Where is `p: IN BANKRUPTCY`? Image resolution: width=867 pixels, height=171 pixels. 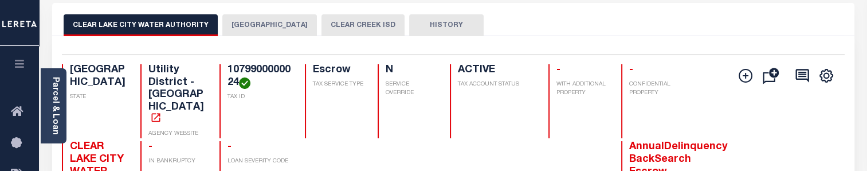 p: IN BANKRUPTCY is located at coordinates (177, 161).